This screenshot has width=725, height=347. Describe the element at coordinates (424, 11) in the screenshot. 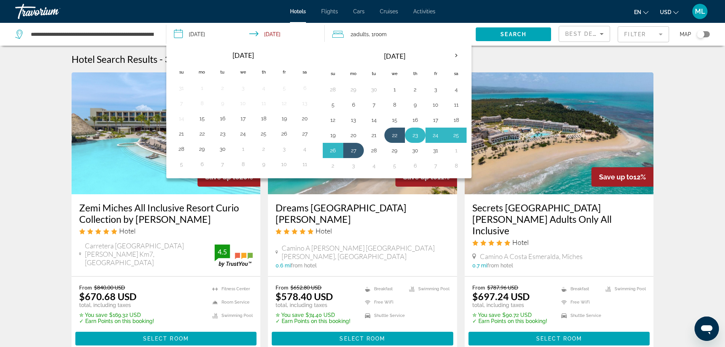

I see `span: Activities` at that location.